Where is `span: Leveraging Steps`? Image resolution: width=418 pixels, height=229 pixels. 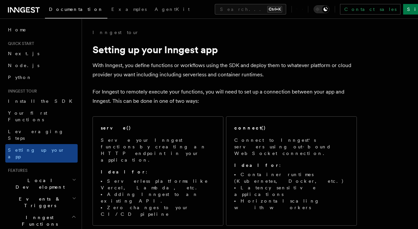 span: Leveraging Steps is located at coordinates (36, 135).